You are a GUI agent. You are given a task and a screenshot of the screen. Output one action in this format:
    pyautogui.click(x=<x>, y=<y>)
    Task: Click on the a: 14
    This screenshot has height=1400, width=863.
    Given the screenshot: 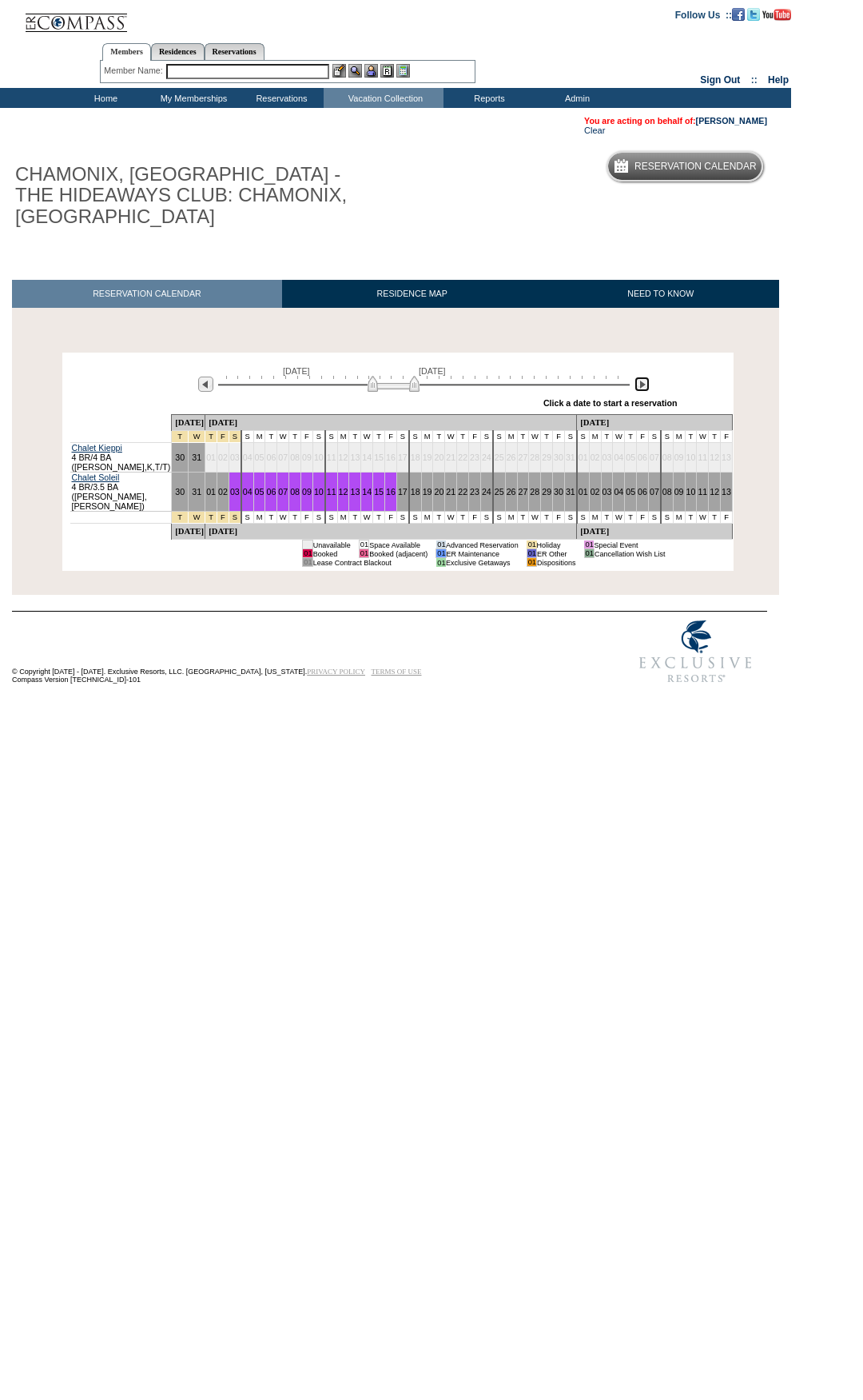 What is the action you would take?
    pyautogui.click(x=367, y=492)
    